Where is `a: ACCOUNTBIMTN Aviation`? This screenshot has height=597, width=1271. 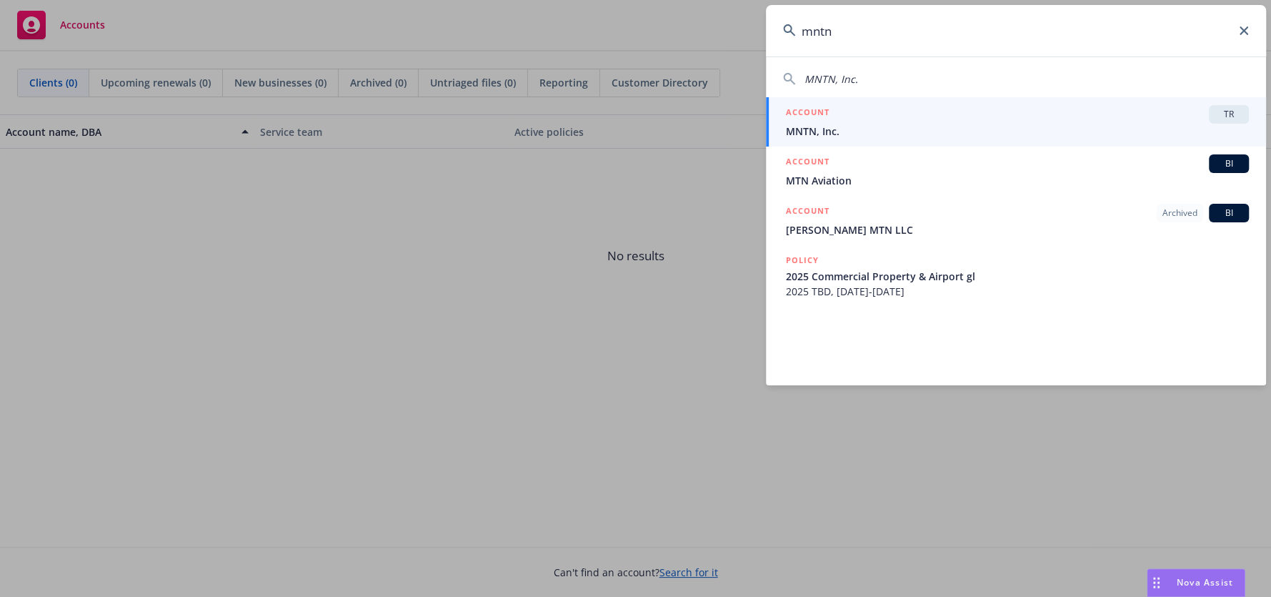
a: ACCOUNTBIMTN Aviation is located at coordinates (1016, 171).